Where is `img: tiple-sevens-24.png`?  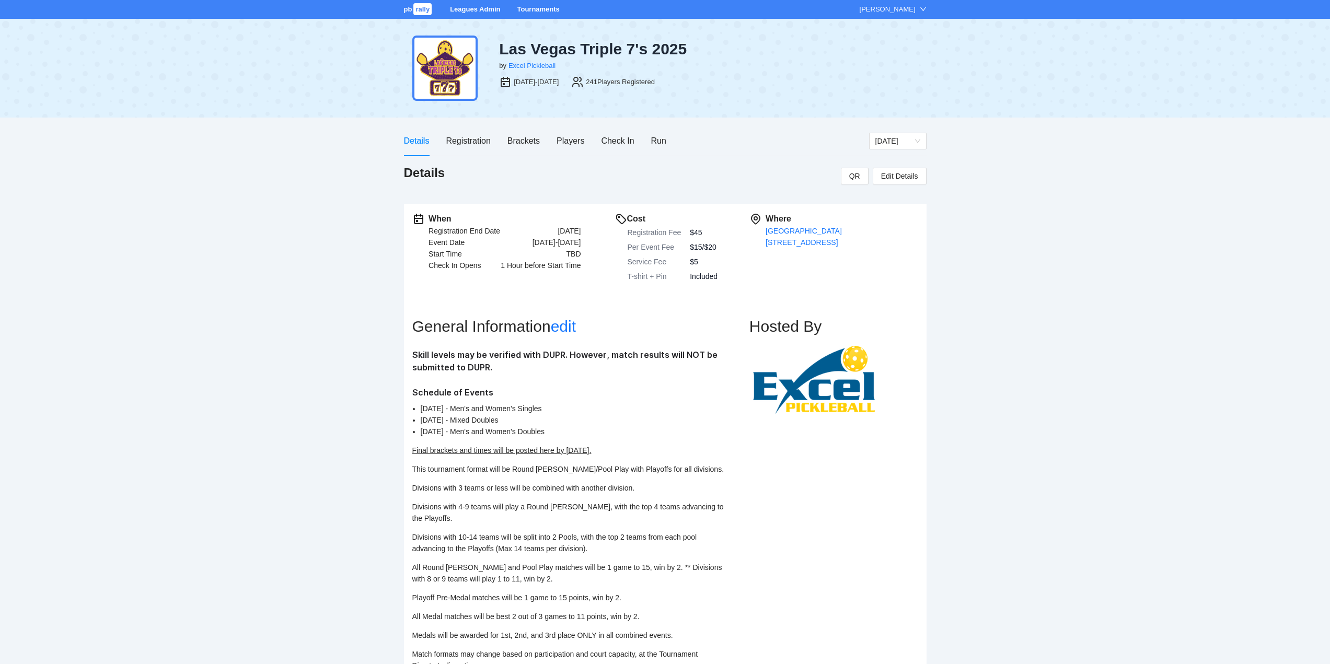 img: tiple-sevens-24.png is located at coordinates (445, 68).